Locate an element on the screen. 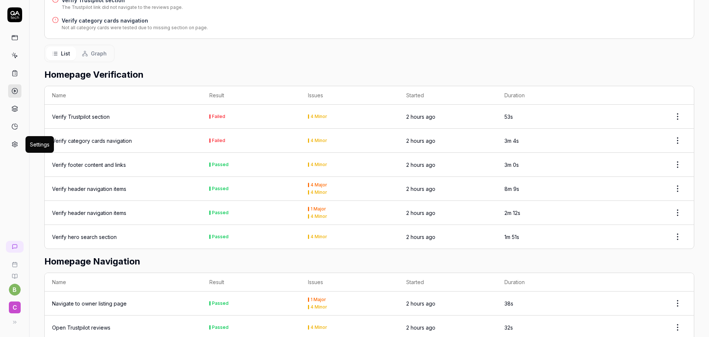 The image size is (709, 337). a: Verify hero search section is located at coordinates (84, 236).